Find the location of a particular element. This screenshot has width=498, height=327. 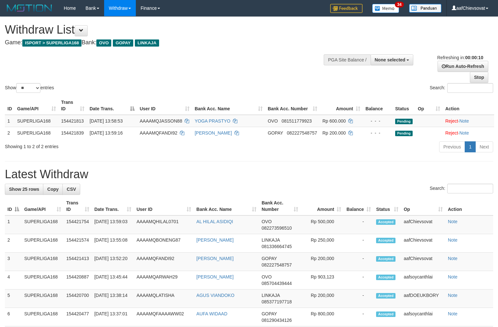

a: CSV is located at coordinates (71, 189).